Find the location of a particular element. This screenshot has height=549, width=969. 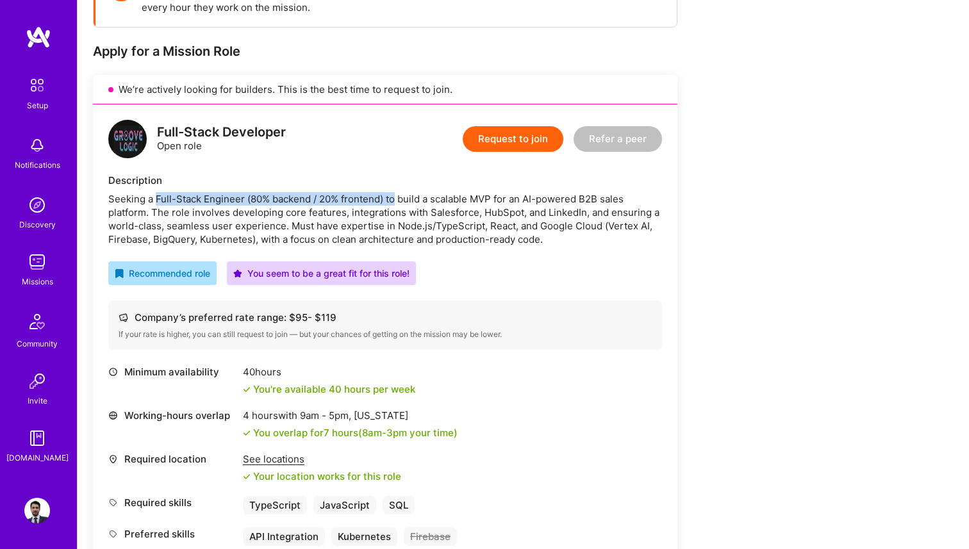

div: Full-Stack Developer is located at coordinates (221, 132).